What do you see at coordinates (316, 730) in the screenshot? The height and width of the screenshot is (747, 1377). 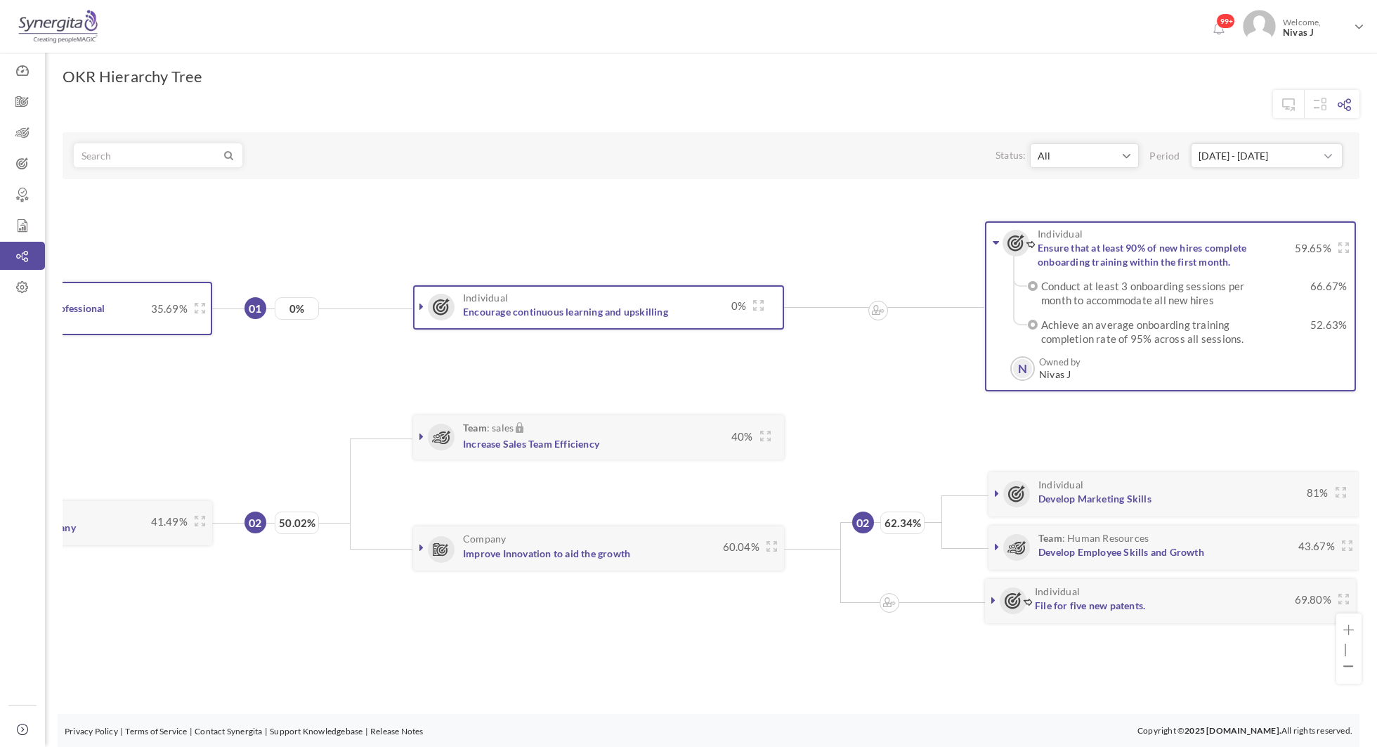 I see `a: Support Knowledgebase` at bounding box center [316, 730].